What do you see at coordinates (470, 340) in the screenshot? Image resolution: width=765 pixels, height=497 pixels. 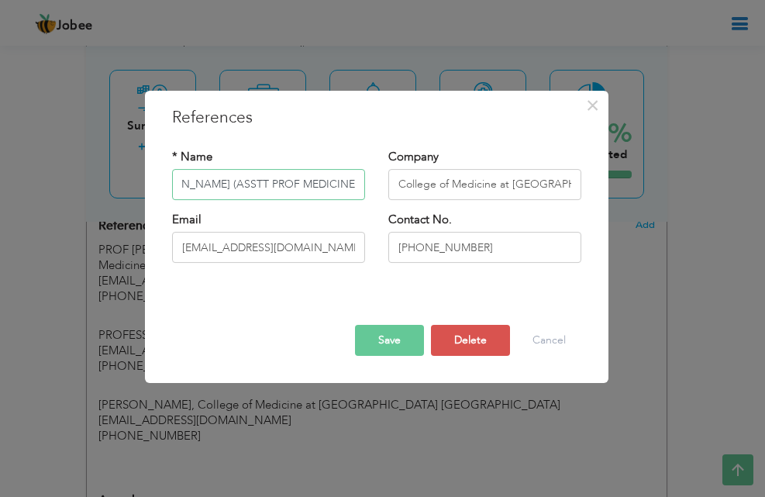 I see `button: Delete` at bounding box center [470, 340].